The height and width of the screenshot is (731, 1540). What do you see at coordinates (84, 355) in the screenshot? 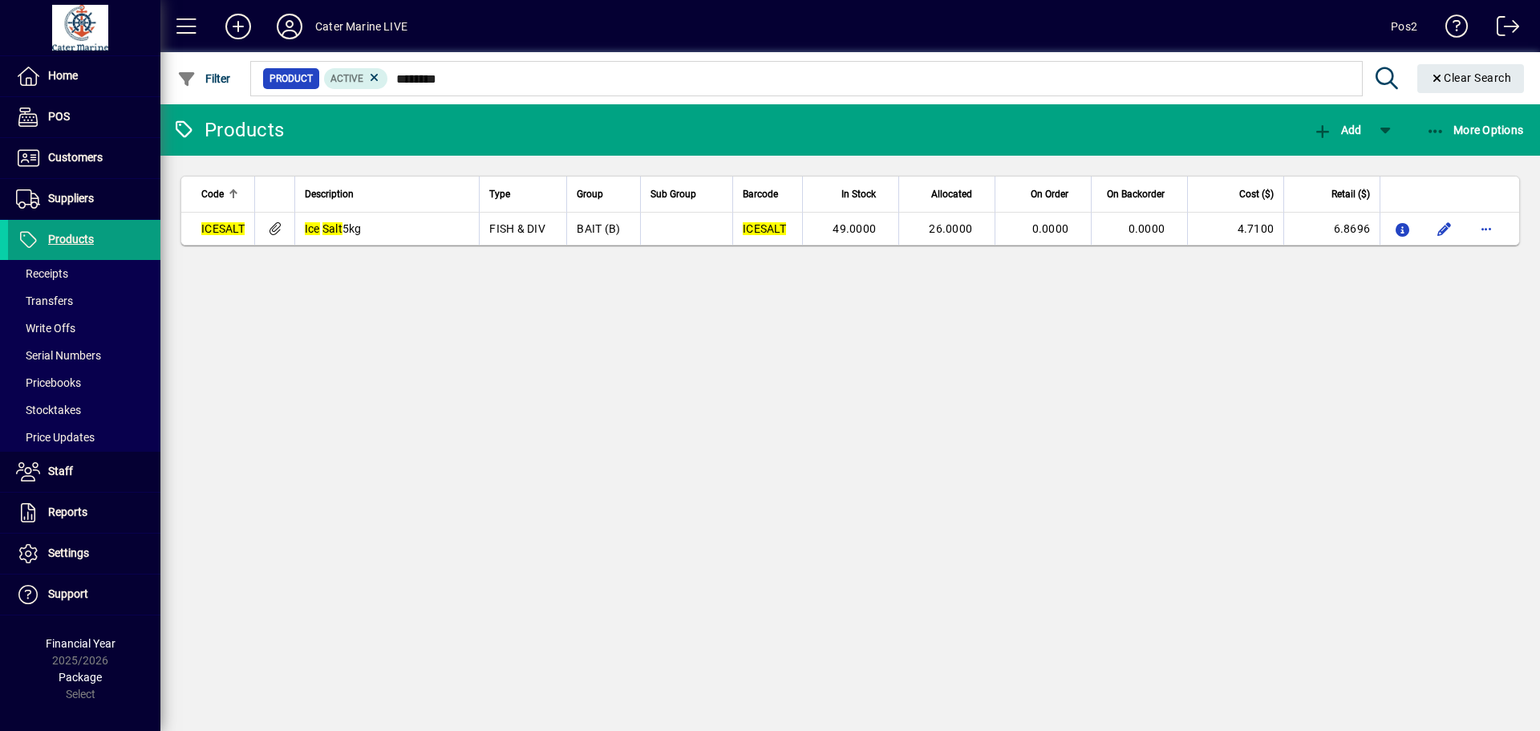
I see `a: Serial Numbers` at bounding box center [84, 355].